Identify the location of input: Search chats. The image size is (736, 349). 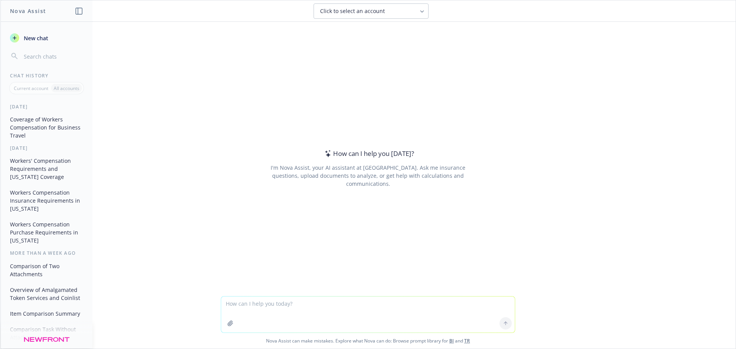
(53, 56).